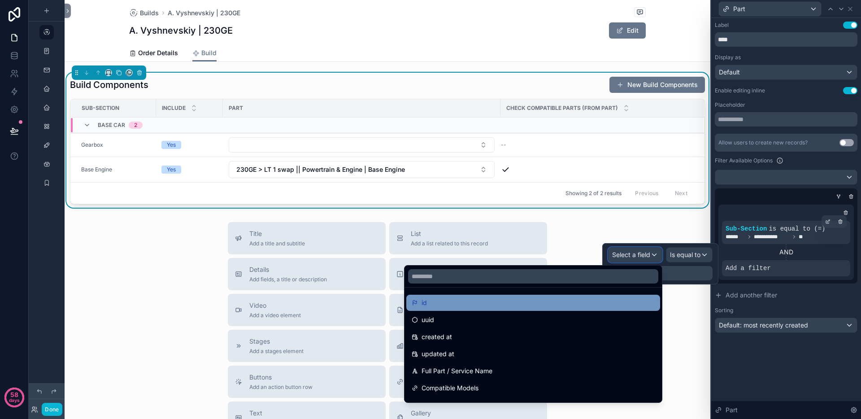 The width and height of the screenshot is (861, 419). I want to click on span: Add a stages element, so click(276, 351).